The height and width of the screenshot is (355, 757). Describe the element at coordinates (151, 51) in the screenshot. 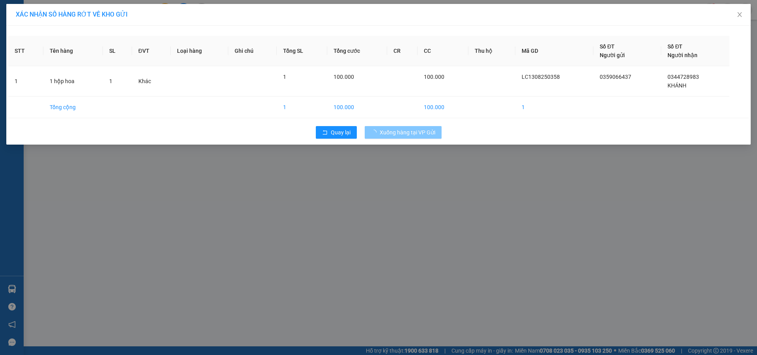

I see `th: ĐVT` at that location.